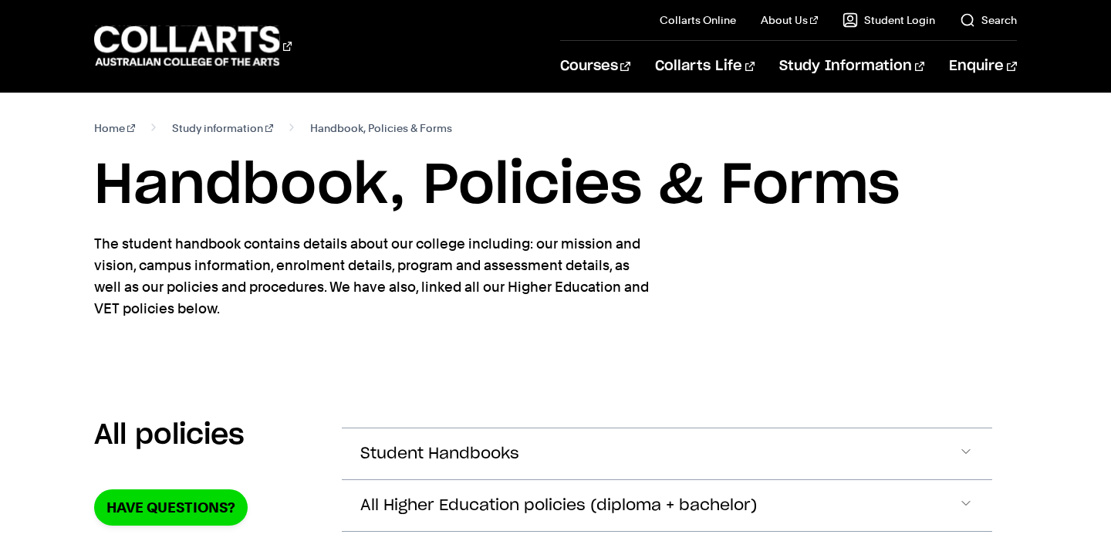 The image size is (1111, 548). What do you see at coordinates (852, 66) in the screenshot?
I see `a: Study Information` at bounding box center [852, 66].